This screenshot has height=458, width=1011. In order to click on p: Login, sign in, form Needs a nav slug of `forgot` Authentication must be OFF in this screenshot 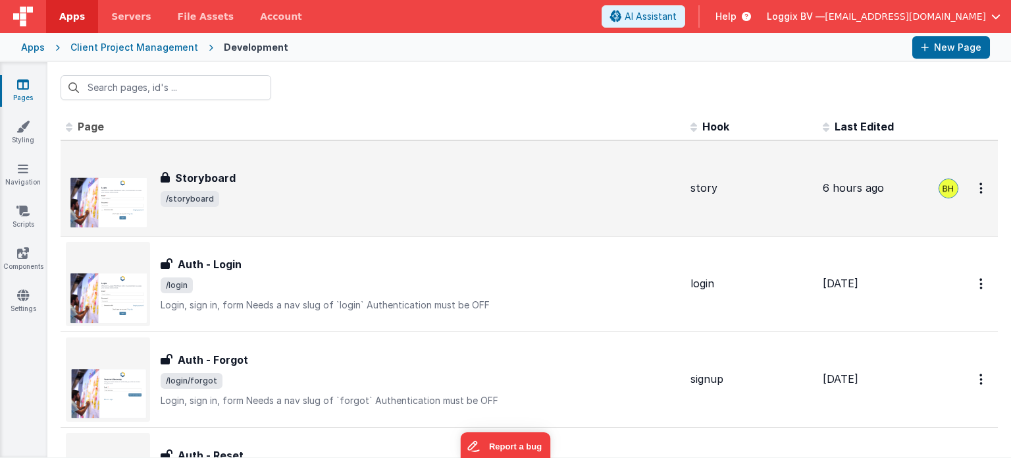, I will do `click(420, 400)`.